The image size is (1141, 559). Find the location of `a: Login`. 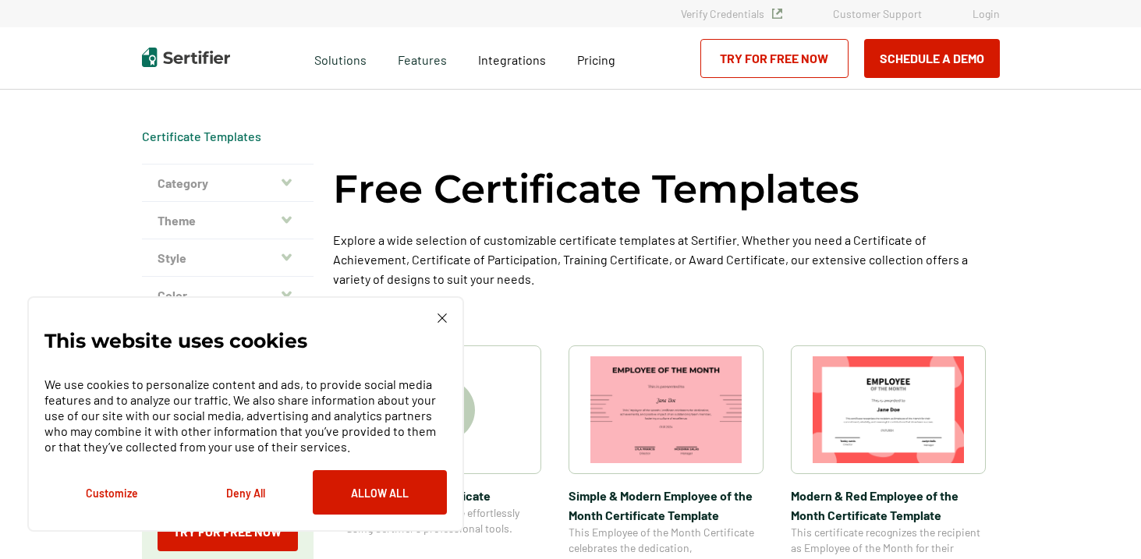

a: Login is located at coordinates (986, 13).